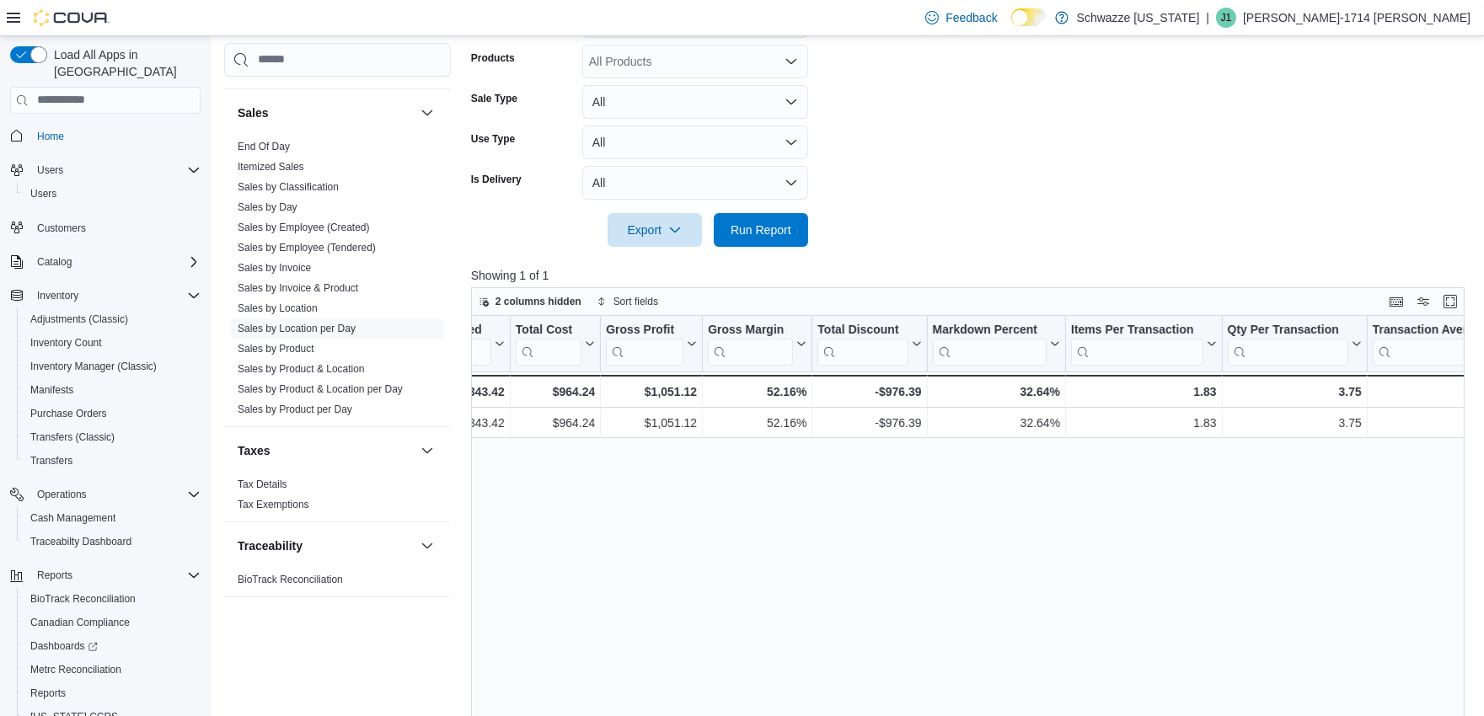 The width and height of the screenshot is (1484, 716). Describe the element at coordinates (66, 343) in the screenshot. I see `span: Inventory Count` at that location.